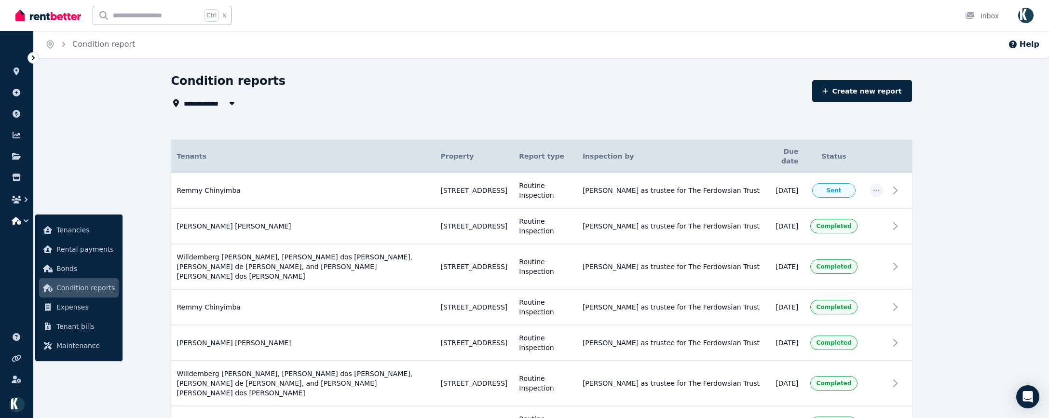  Describe the element at coordinates (211, 15) in the screenshot. I see `span: Ctrl` at that location.